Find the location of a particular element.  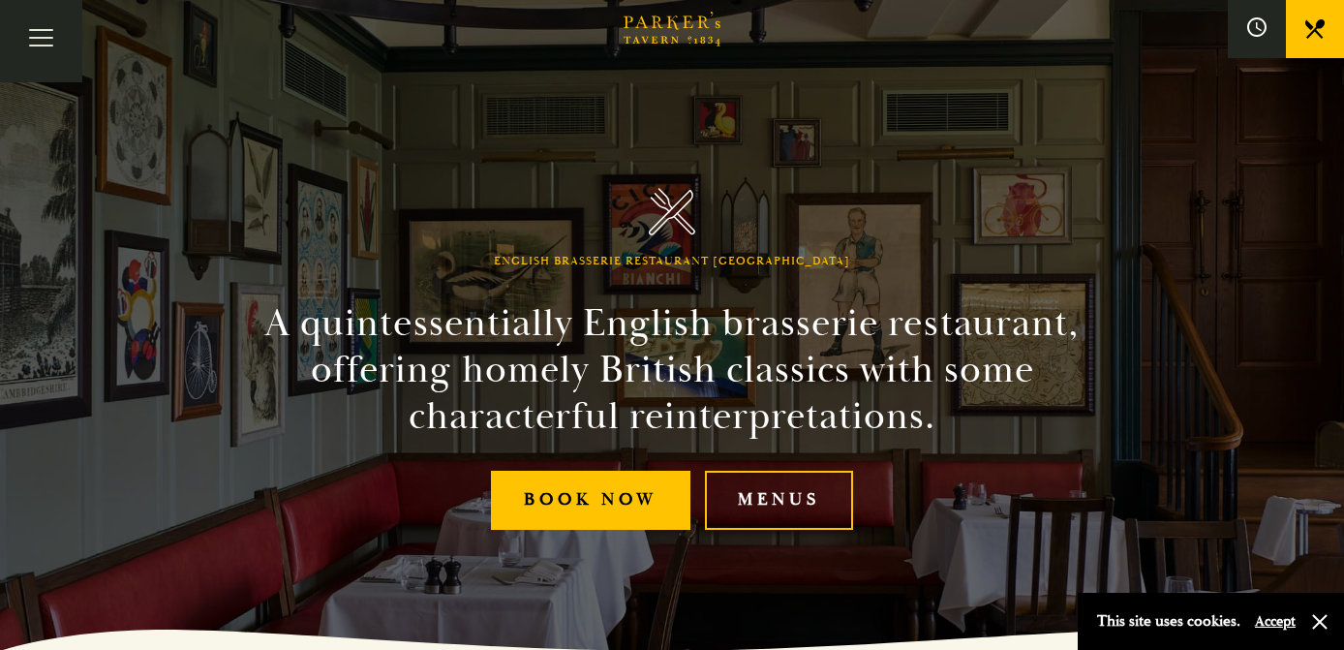

button: Close and accept is located at coordinates (1319, 621).